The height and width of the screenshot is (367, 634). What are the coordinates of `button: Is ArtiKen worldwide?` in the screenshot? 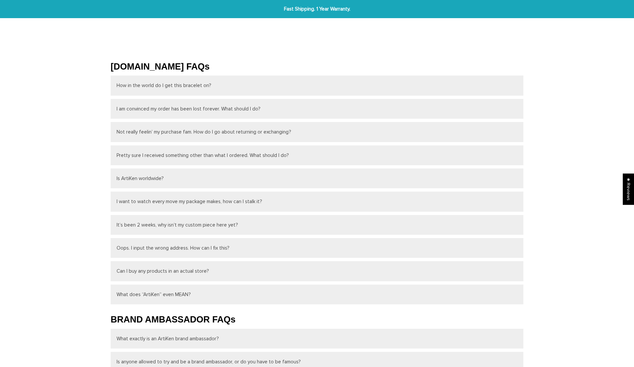 It's located at (317, 179).